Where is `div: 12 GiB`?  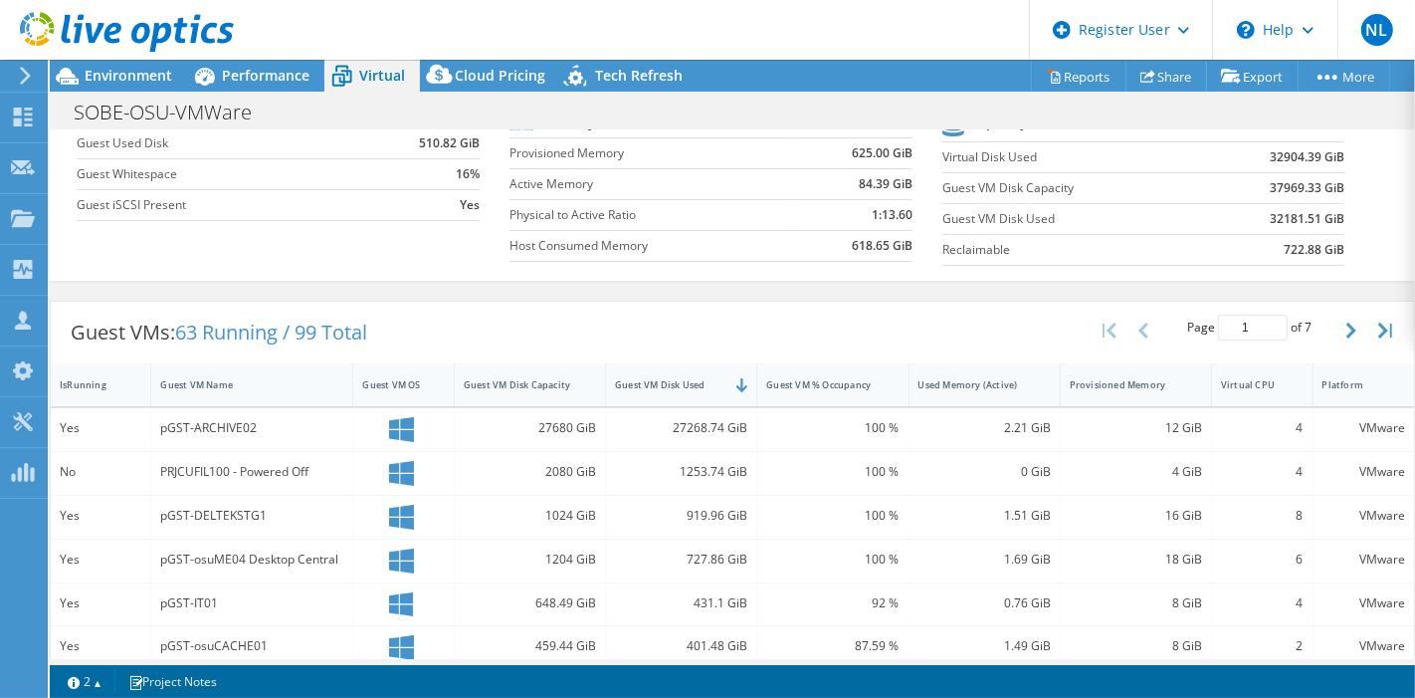 div: 12 GiB is located at coordinates (1136, 428).